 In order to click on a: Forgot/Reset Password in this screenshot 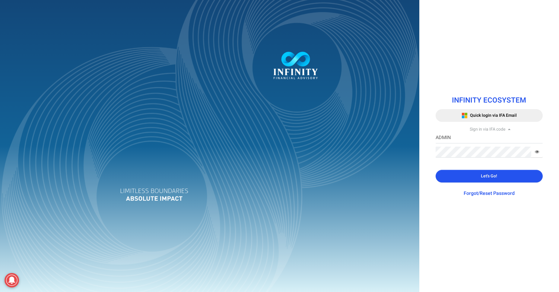, I will do `click(489, 193)`.